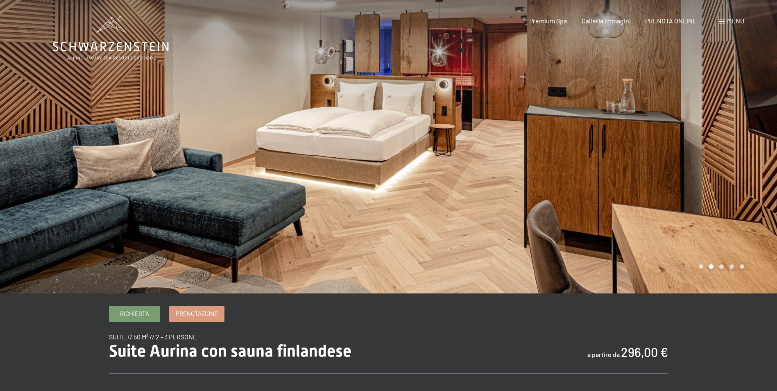 The width and height of the screenshot is (777, 391). What do you see at coordinates (735, 20) in the screenshot?
I see `span: Menu` at bounding box center [735, 20].